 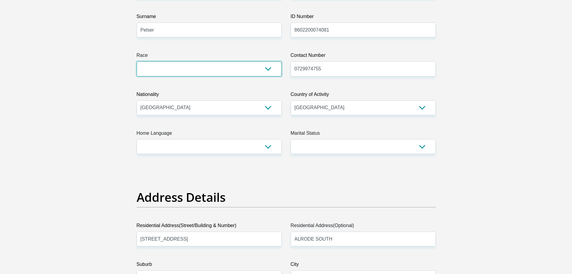 I want to click on label: Nationality, so click(x=209, y=96).